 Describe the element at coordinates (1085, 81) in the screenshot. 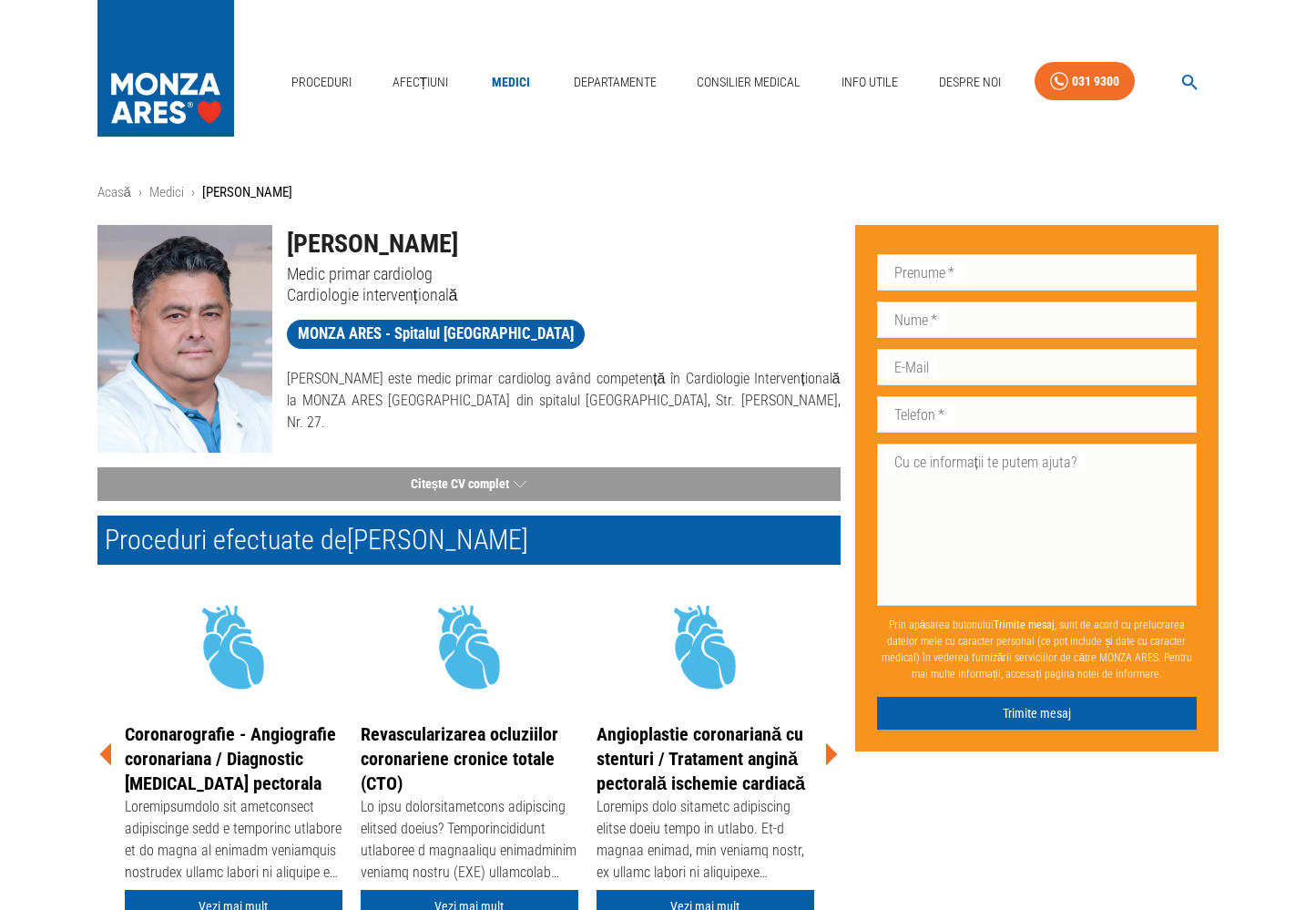

I see `a: 031 9300` at that location.